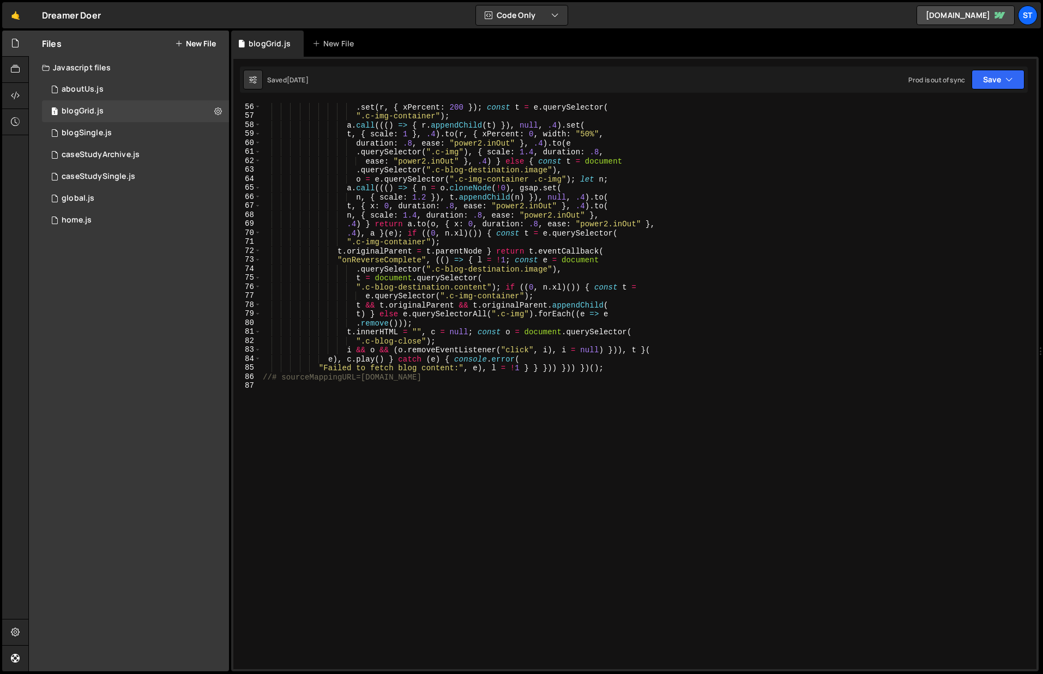 Image resolution: width=1043 pixels, height=674 pixels. Describe the element at coordinates (1028, 15) in the screenshot. I see `div: ST` at that location.